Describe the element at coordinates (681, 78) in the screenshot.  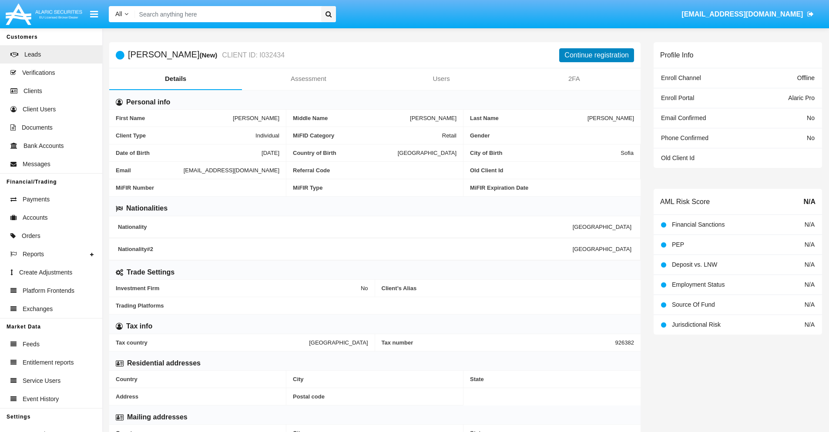
I see `span: Enroll Channel` at that location.